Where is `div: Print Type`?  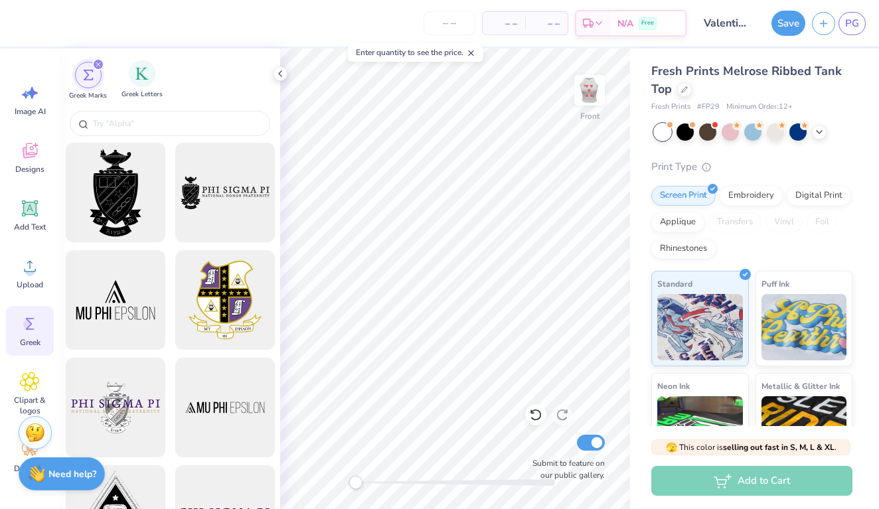 div: Print Type is located at coordinates (751, 167).